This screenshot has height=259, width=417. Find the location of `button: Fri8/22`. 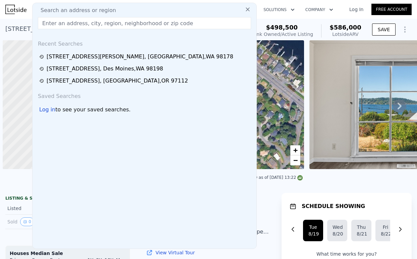

button: Fri8/22 is located at coordinates (385, 230).